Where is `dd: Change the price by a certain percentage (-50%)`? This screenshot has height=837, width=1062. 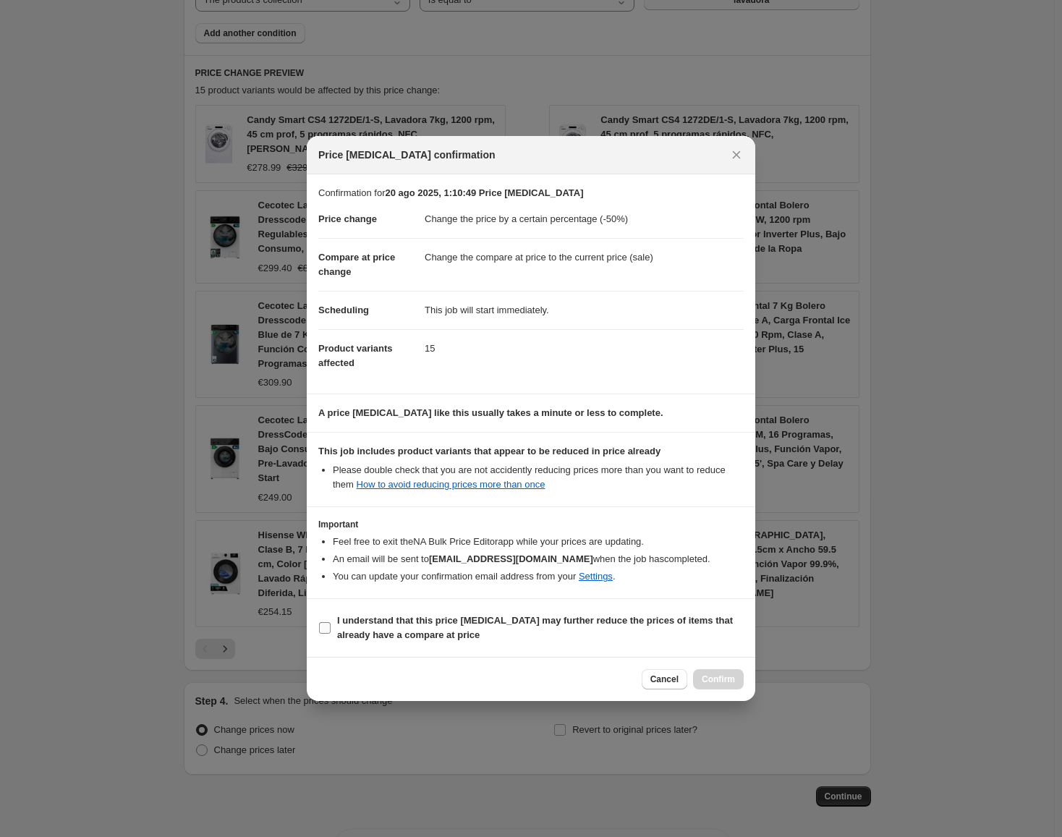
dd: Change the price by a certain percentage (-50%) is located at coordinates (584, 219).